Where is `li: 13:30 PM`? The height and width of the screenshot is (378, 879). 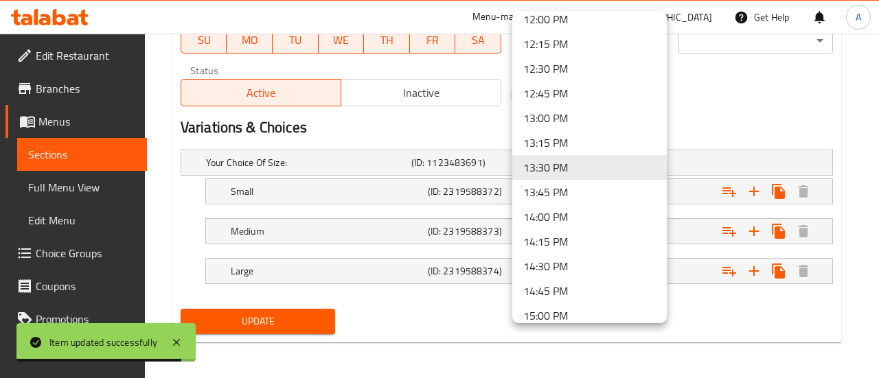 li: 13:30 PM is located at coordinates (589, 168).